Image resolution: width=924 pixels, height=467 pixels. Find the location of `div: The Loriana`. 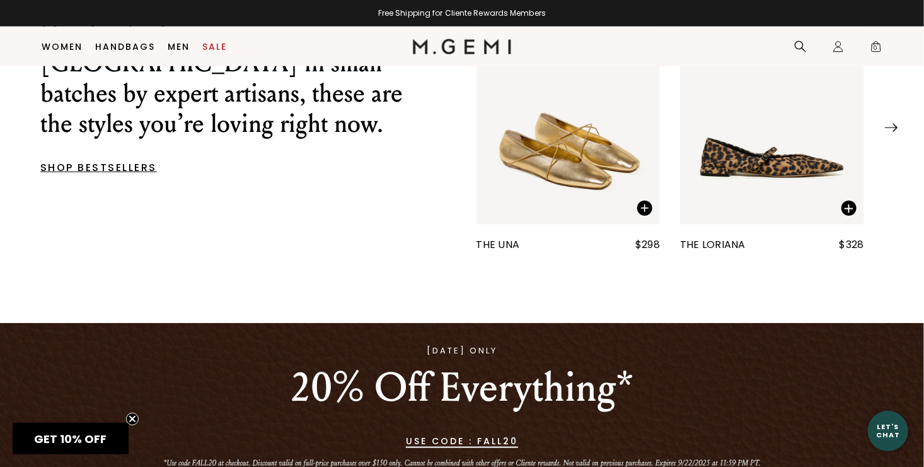

div: The Loriana is located at coordinates (713, 245).